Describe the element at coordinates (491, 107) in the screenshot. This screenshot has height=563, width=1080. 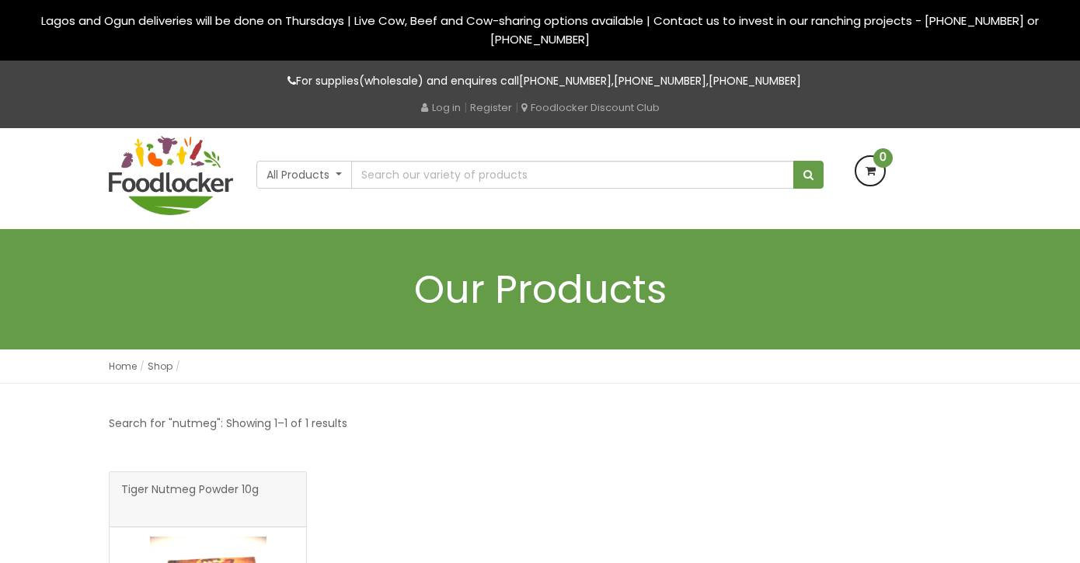
I see `a: Register` at that location.